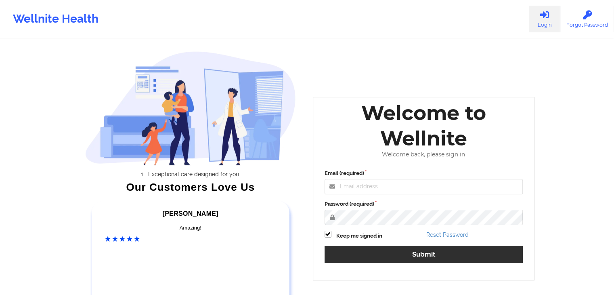  What do you see at coordinates (359, 236) in the screenshot?
I see `label: Keep me signed in` at bounding box center [359, 236].